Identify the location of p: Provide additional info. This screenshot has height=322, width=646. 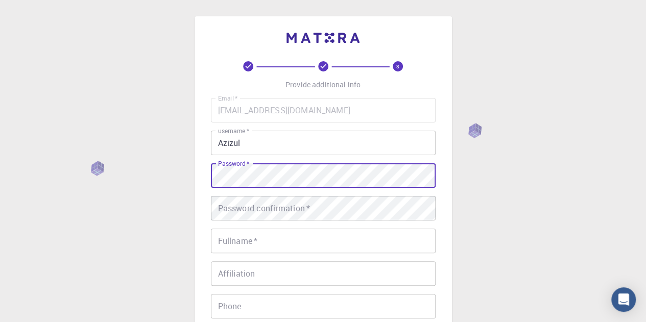
(323, 85).